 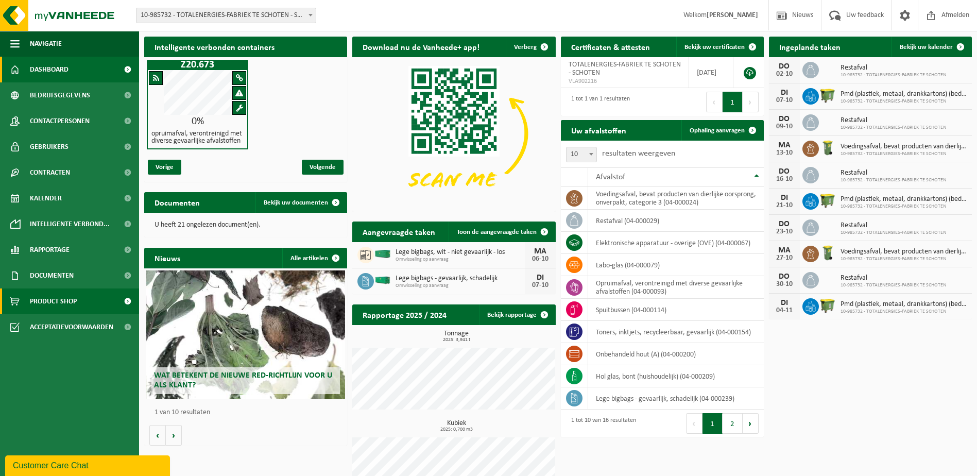 I want to click on img: WB-1100-HPE-GN-50, so click(x=827, y=200).